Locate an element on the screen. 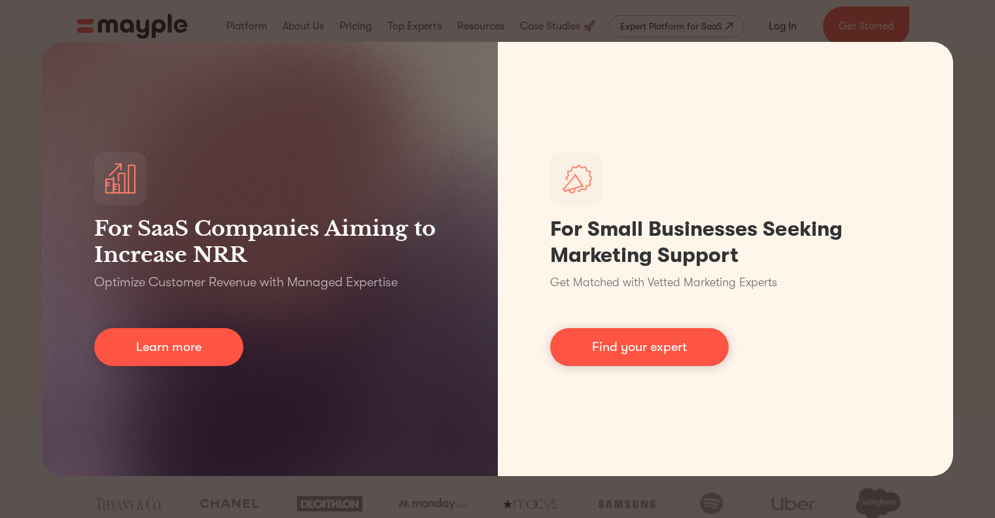  a: Learn more is located at coordinates (169, 347).